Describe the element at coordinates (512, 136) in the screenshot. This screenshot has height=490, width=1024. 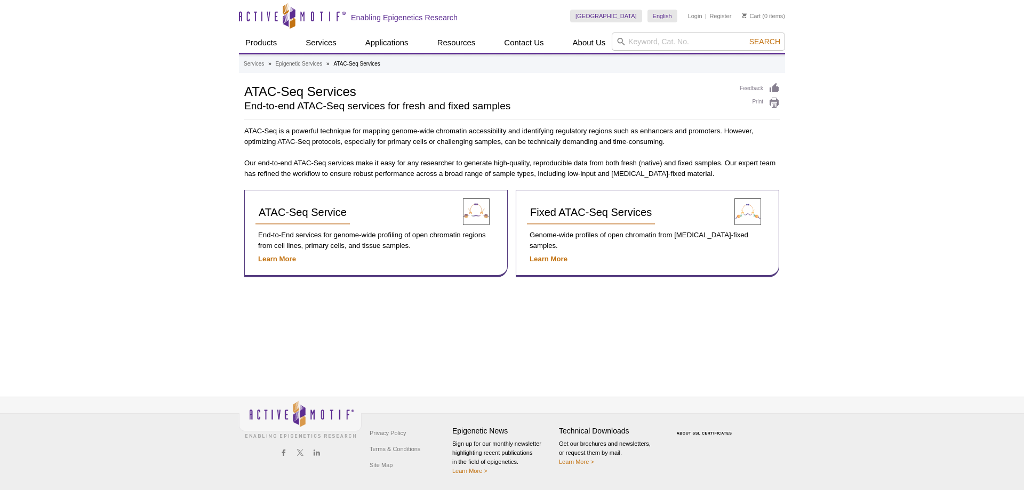
I see `p: ATAC-Seq is a powerful technique for mapping genome-wide chromatin accessibility and identifying ...` at that location.